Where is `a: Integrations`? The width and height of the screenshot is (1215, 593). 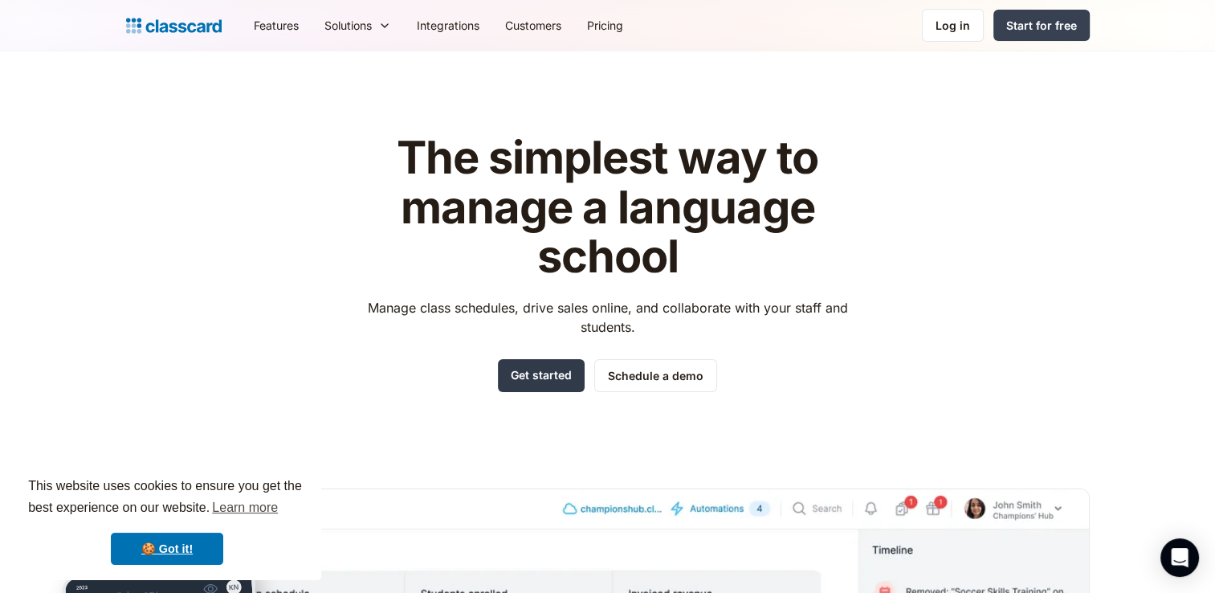
a: Integrations is located at coordinates (448, 25).